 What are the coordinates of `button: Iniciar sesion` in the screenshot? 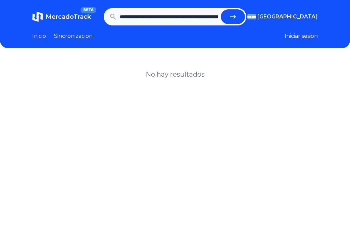 It's located at (301, 36).